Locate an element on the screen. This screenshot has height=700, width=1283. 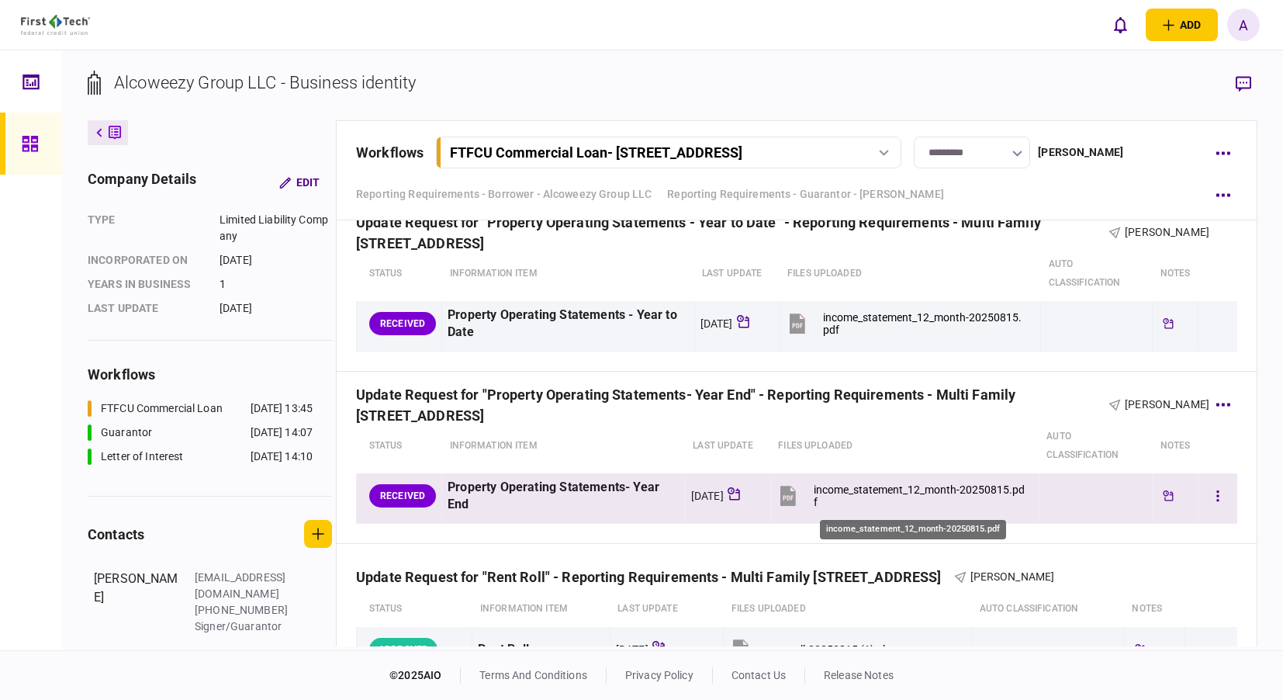
div: contacts is located at coordinates (116, 534).